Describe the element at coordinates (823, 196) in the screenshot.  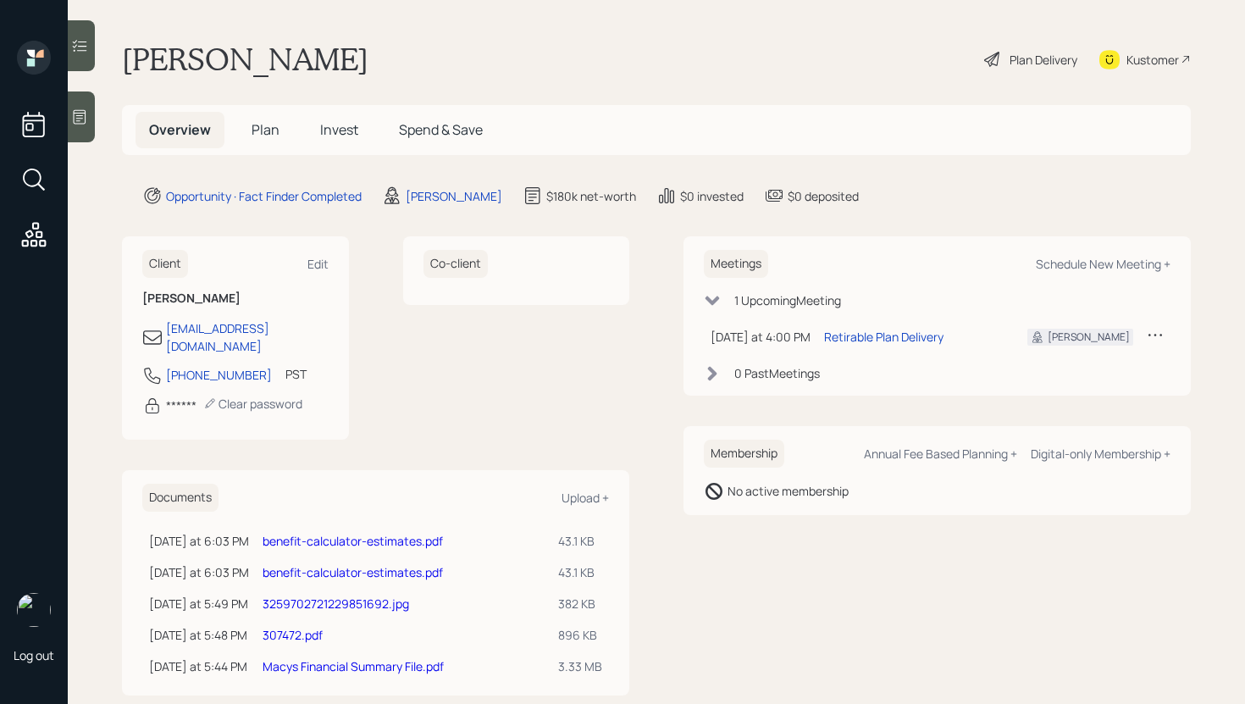
I see `div: $0 deposited` at that location.